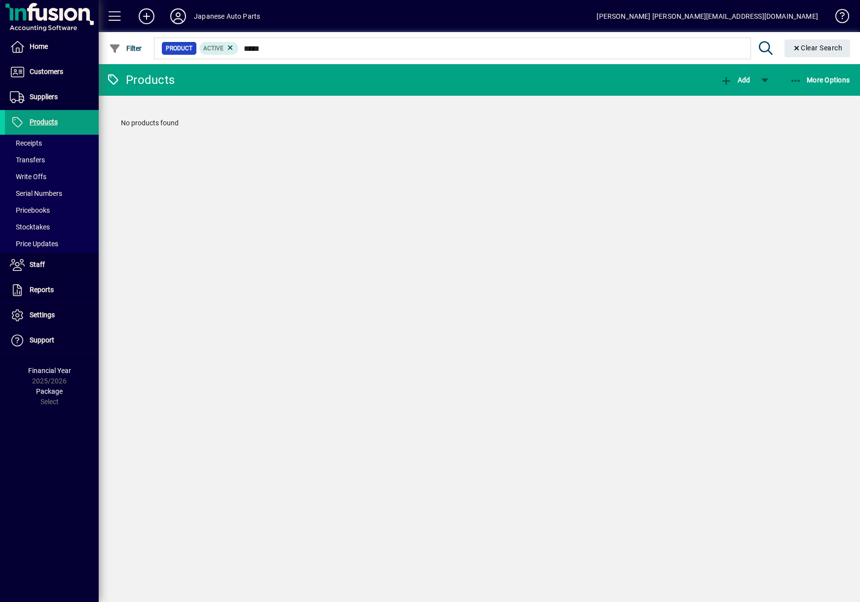 The height and width of the screenshot is (602, 860). Describe the element at coordinates (52, 47) in the screenshot. I see `a: Home` at that location.